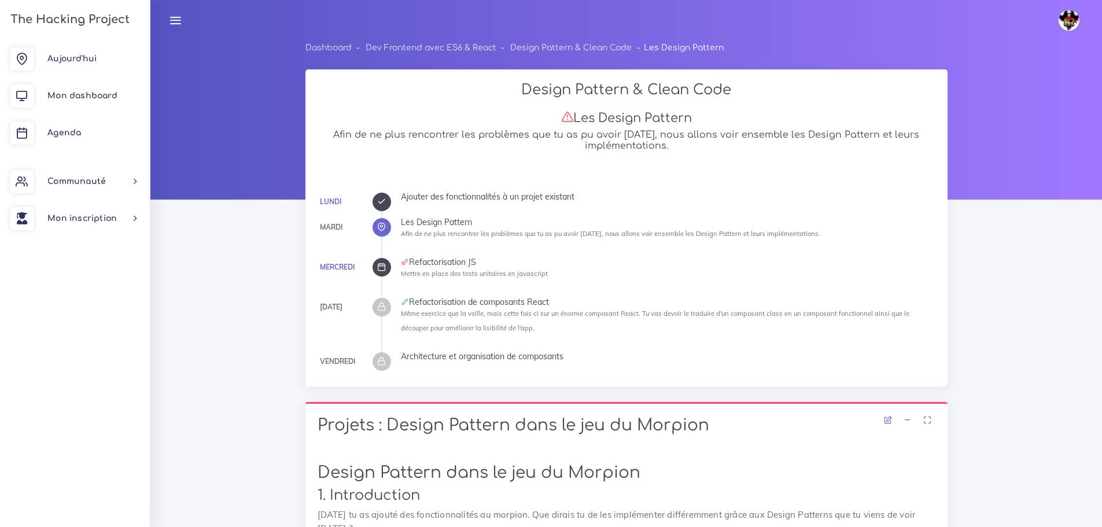  What do you see at coordinates (82, 95) in the screenshot?
I see `span: Mon dashboard` at bounding box center [82, 95].